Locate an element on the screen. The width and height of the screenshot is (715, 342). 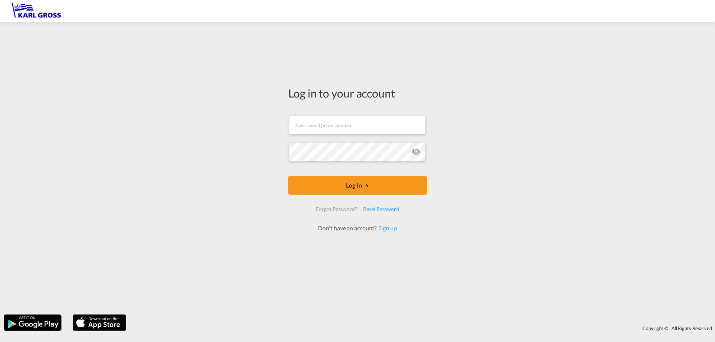
div: Don't have an account? is located at coordinates (357, 228).